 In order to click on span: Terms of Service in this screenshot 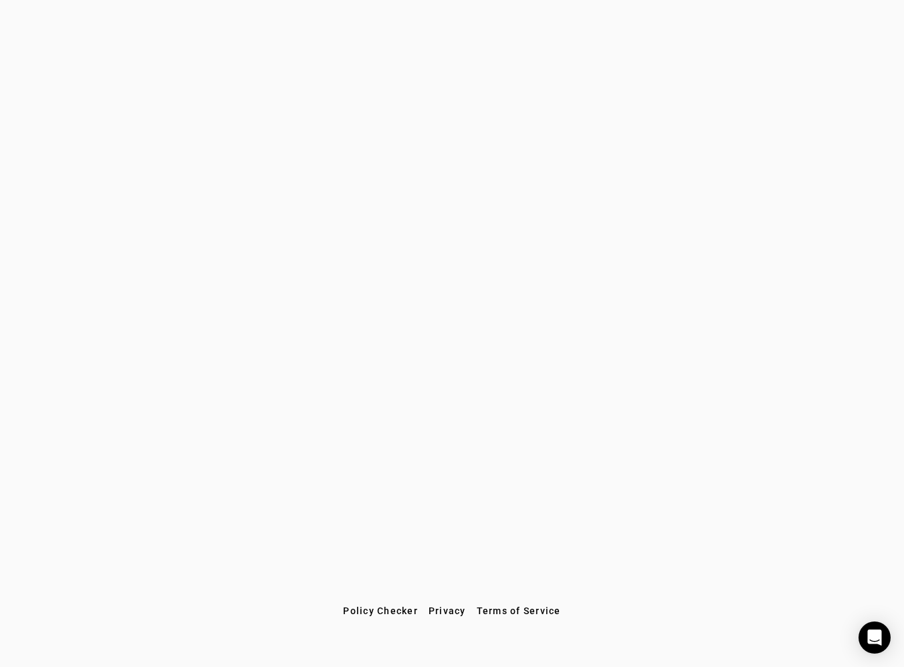, I will do `click(519, 610)`.